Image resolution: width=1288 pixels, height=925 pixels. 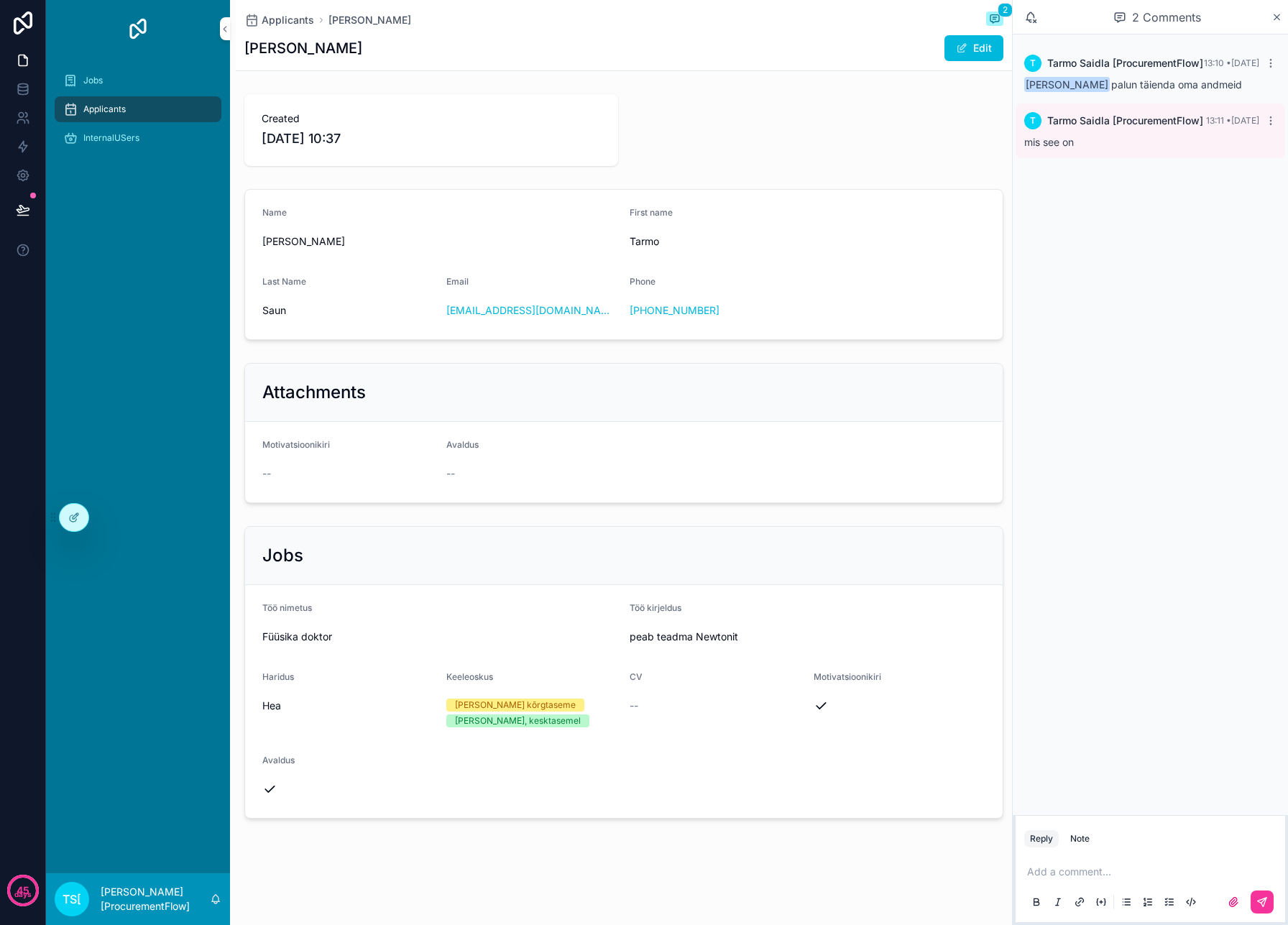 What do you see at coordinates (457, 281) in the screenshot?
I see `span: Email` at bounding box center [457, 281].